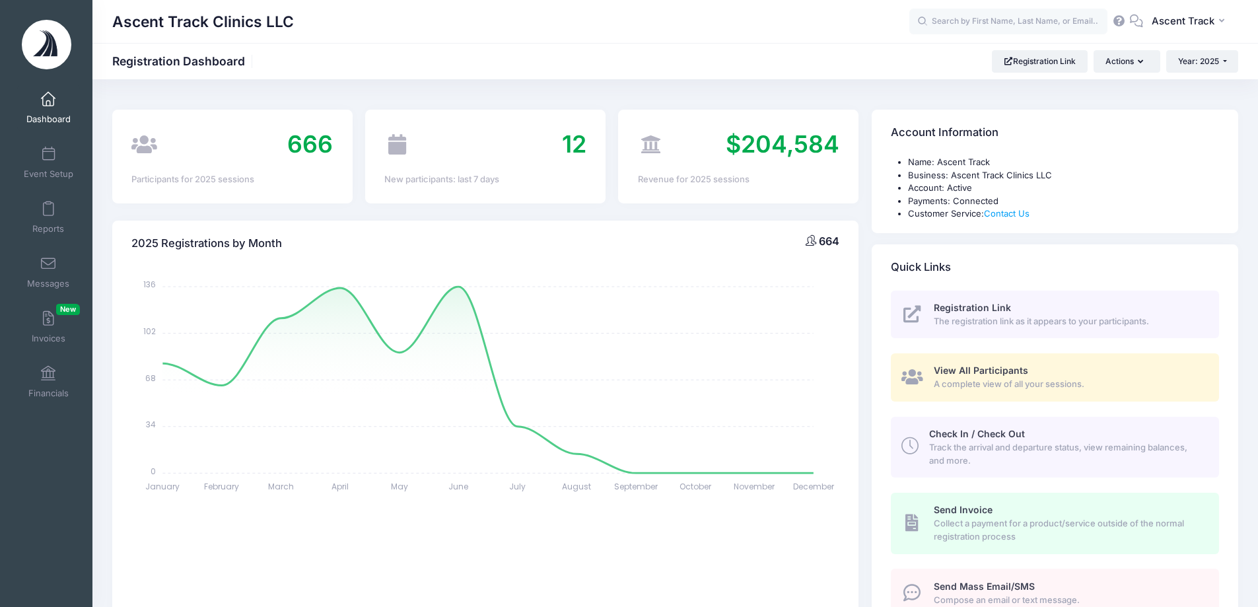 The image size is (1258, 607). What do you see at coordinates (151, 424) in the screenshot?
I see `tspan: 34` at bounding box center [151, 424].